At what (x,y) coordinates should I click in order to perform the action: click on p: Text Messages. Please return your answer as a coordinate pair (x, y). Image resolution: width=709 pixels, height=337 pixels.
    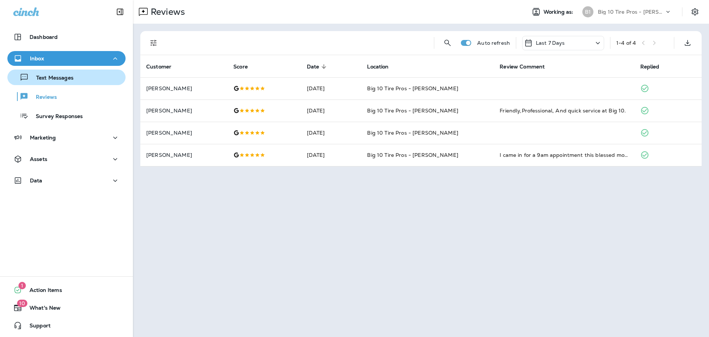
    Looking at the image, I should click on (51, 78).